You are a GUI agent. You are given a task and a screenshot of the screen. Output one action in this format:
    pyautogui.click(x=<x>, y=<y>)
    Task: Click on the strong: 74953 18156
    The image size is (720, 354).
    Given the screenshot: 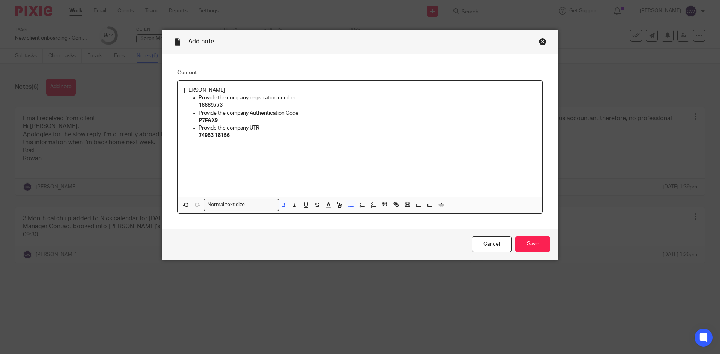 What is the action you would take?
    pyautogui.click(x=214, y=136)
    